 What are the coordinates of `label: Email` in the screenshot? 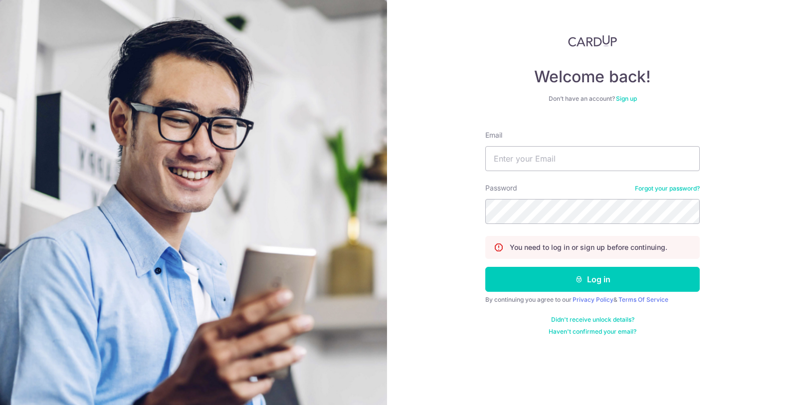 It's located at (494, 135).